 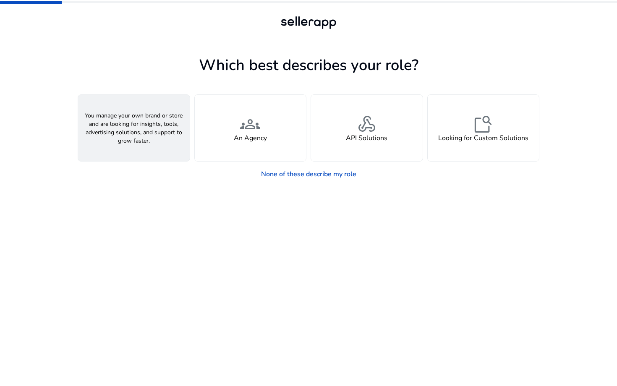 I want to click on span: feature_search, so click(x=483, y=124).